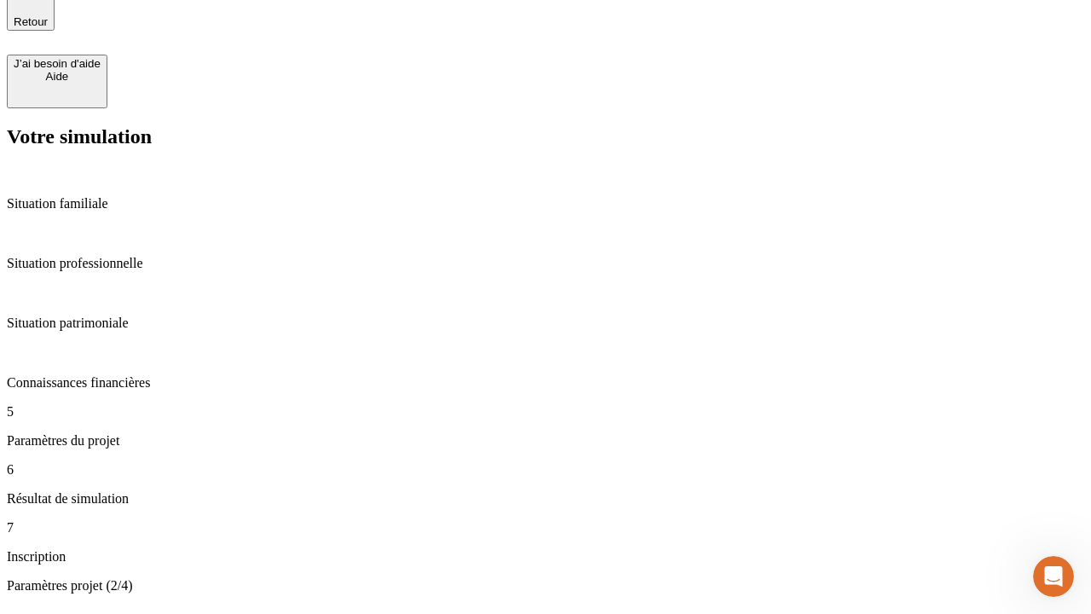  I want to click on div: Aide, so click(57, 76).